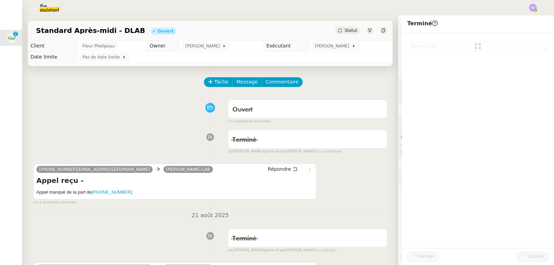 The image size is (554, 265). I want to click on td: Client, so click(52, 46).